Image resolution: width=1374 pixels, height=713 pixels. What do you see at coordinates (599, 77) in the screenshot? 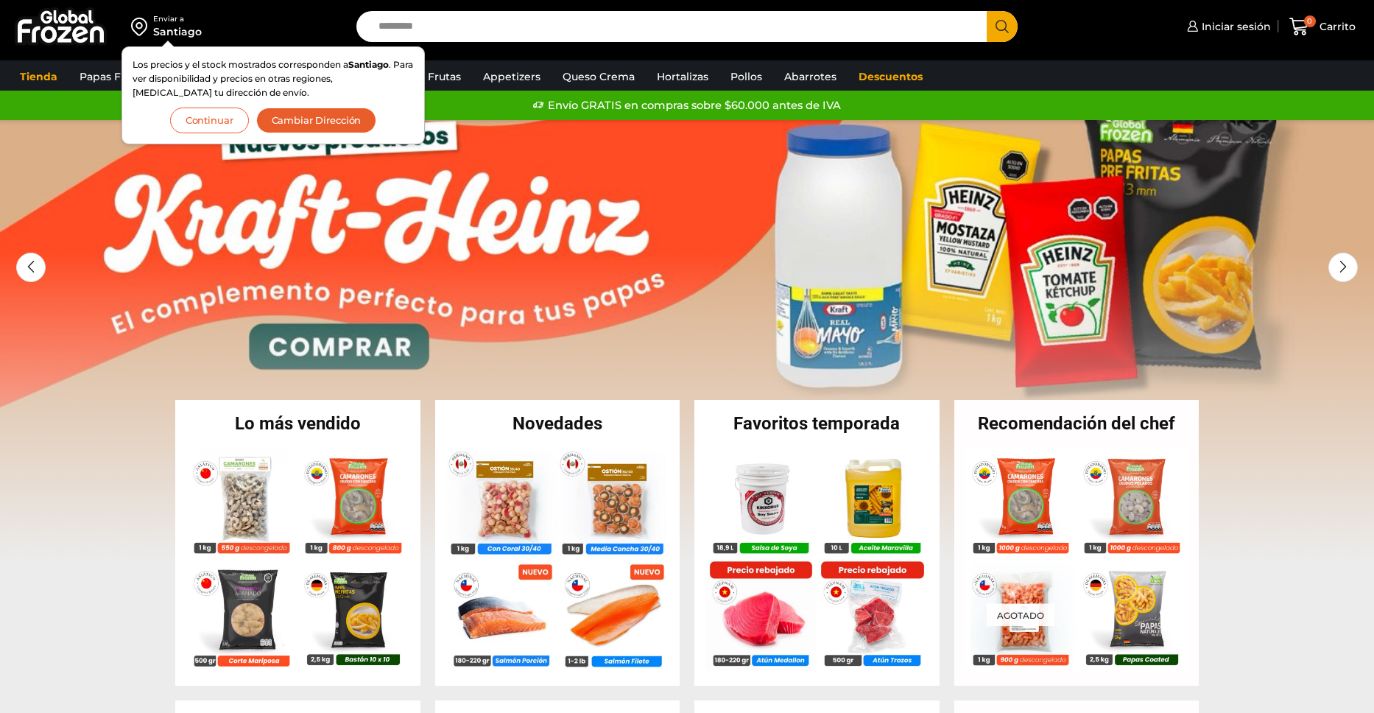
I see `a: Queso Crema` at bounding box center [599, 77].